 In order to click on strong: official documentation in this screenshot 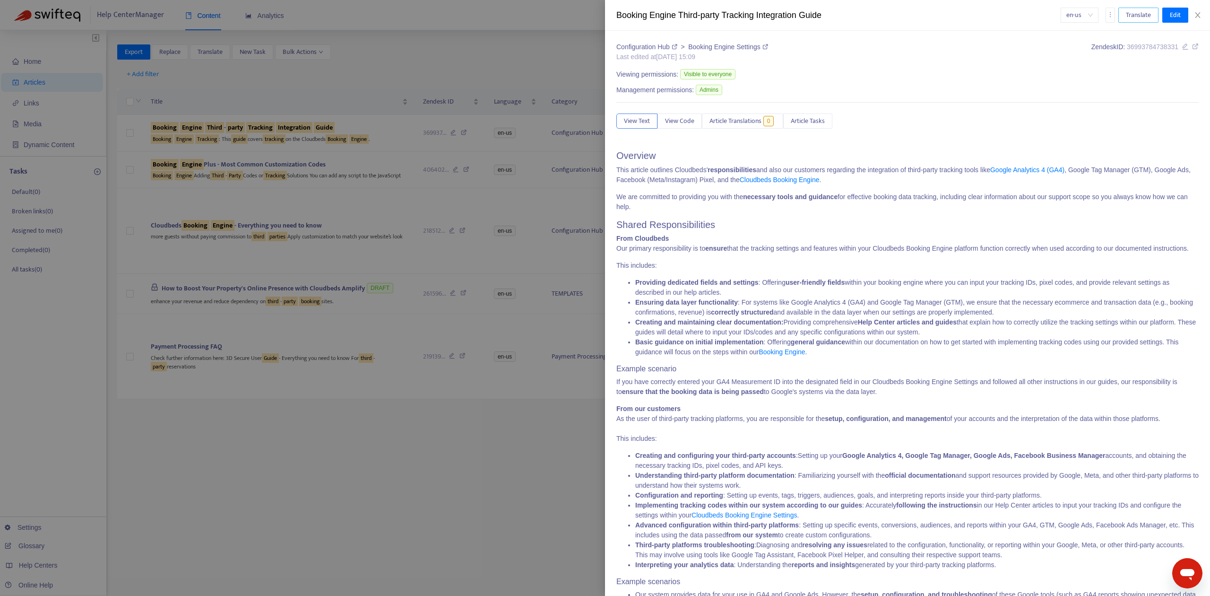, I will do `click(920, 475)`.